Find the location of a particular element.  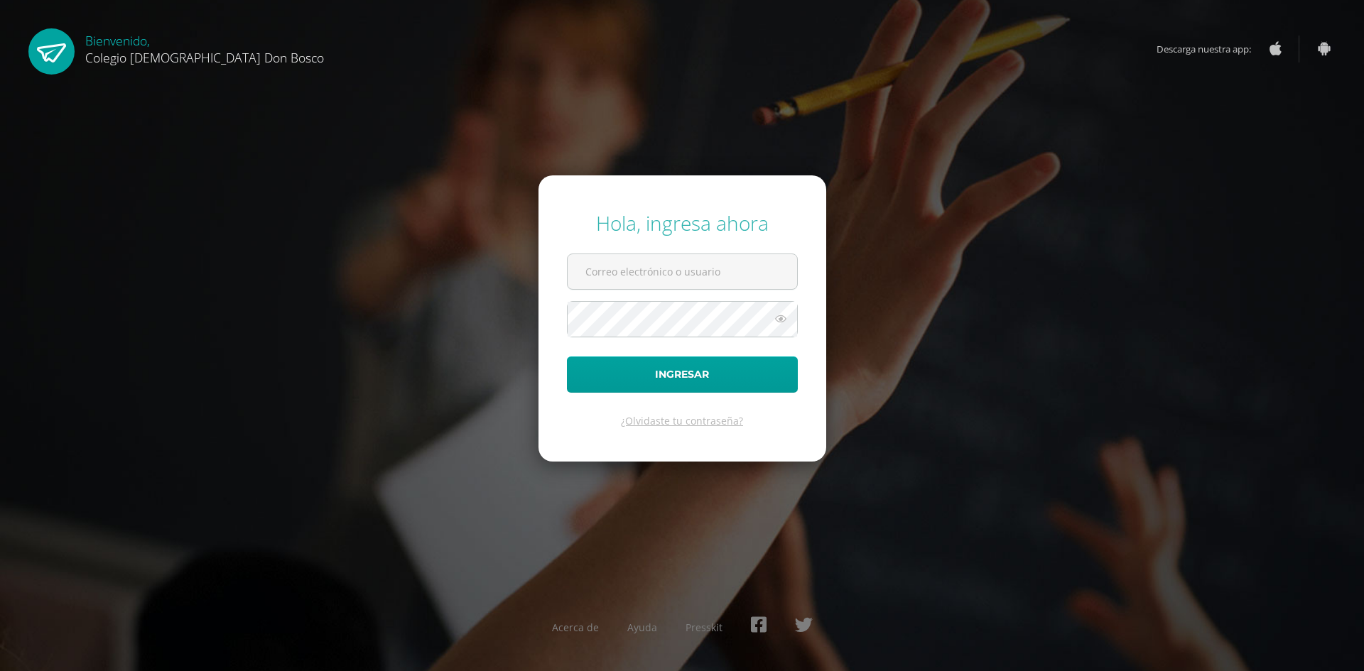

button: Ingresar is located at coordinates (682, 374).